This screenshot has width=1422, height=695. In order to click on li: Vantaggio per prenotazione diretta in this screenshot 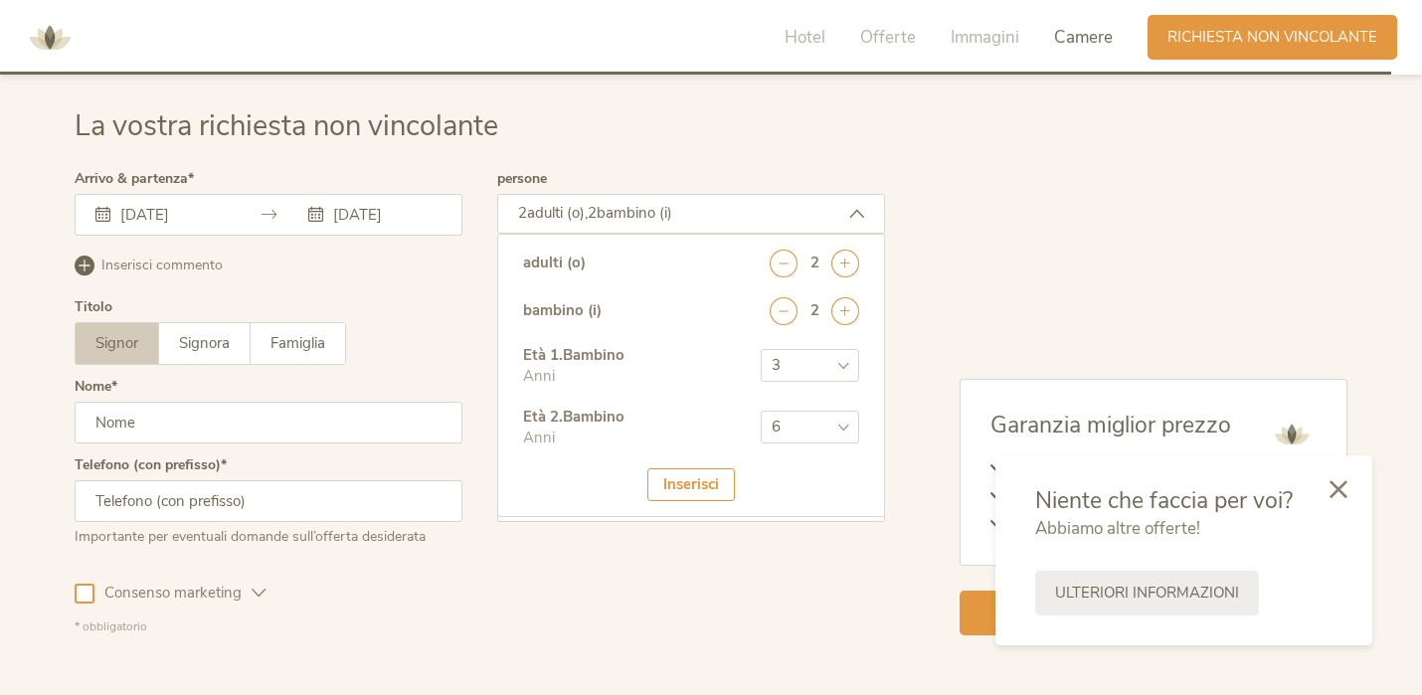, I will do `click(1119, 465)`.